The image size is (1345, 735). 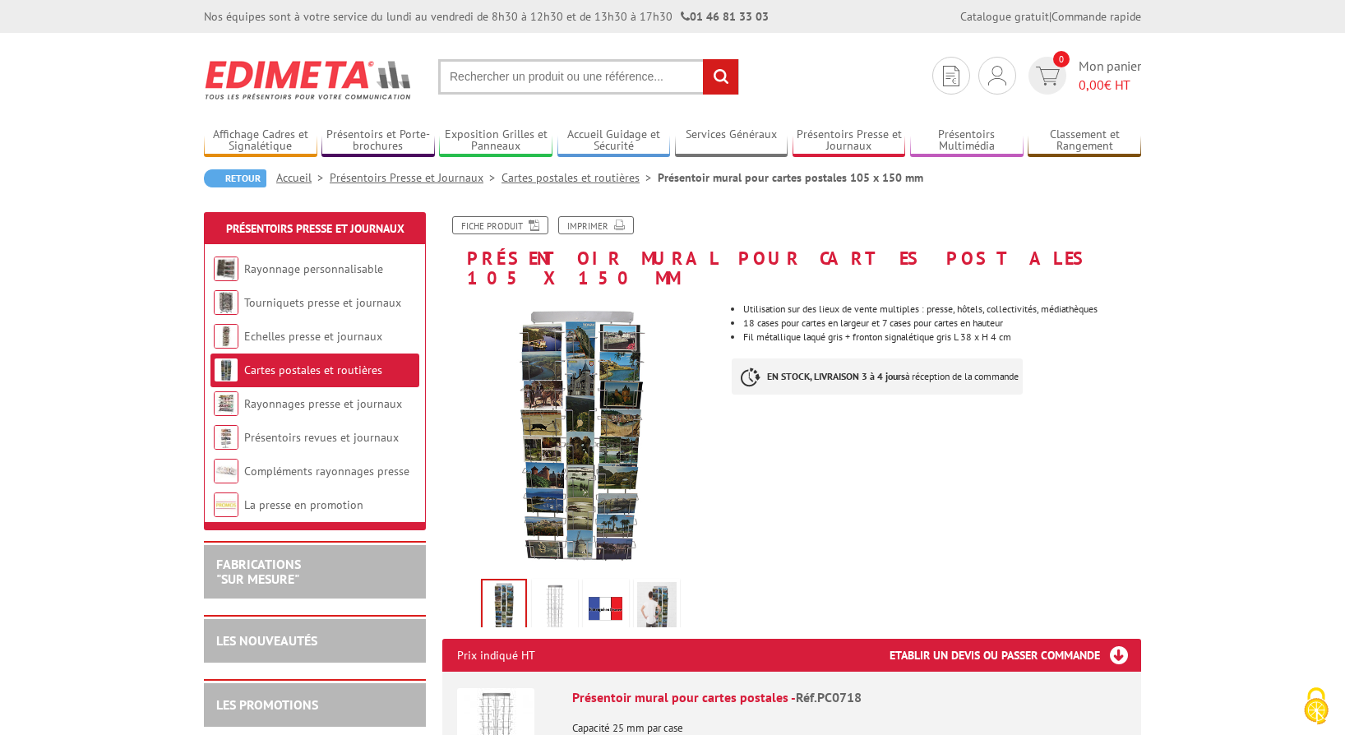 What do you see at coordinates (724, 16) in the screenshot?
I see `strong: 01 46 81 33 03` at bounding box center [724, 16].